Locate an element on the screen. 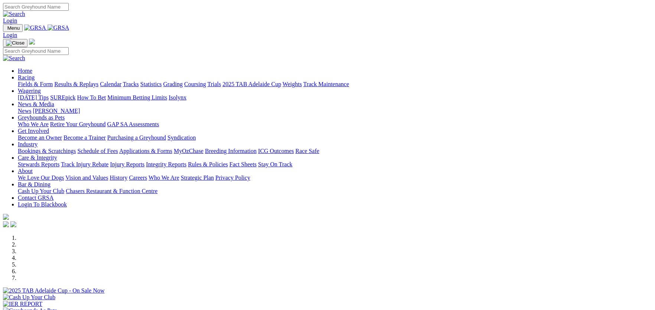  a: ICG Outcomes is located at coordinates (276, 151).